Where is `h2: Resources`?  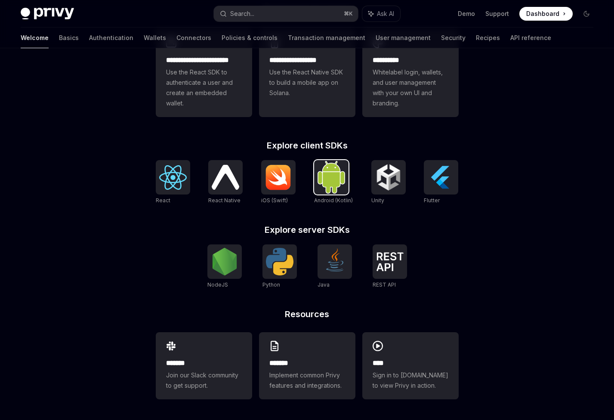 h2: Resources is located at coordinates (307, 314).